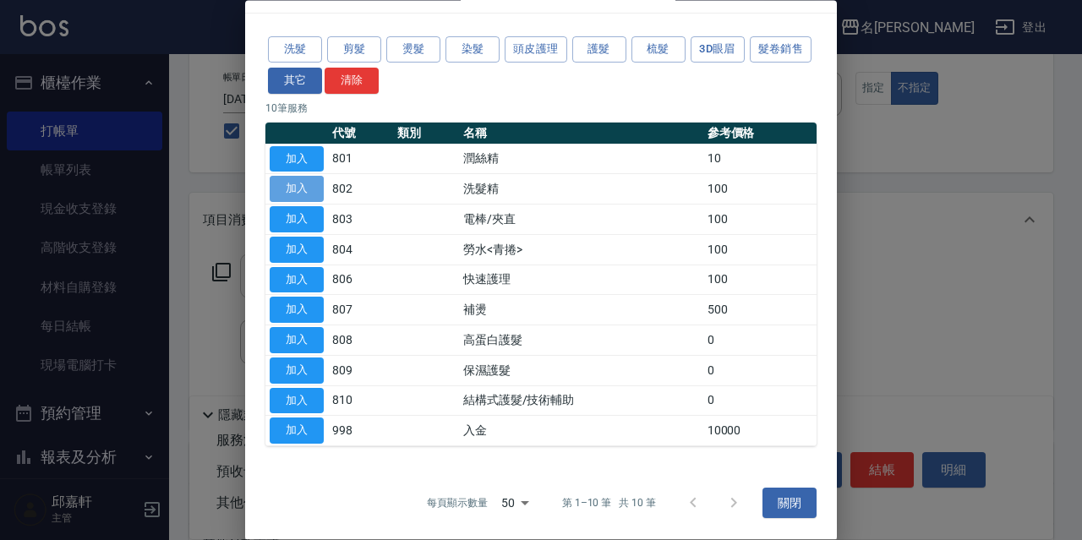 This screenshot has width=1082, height=540. What do you see at coordinates (354, 50) in the screenshot?
I see `button: 剪髮` at bounding box center [354, 50].